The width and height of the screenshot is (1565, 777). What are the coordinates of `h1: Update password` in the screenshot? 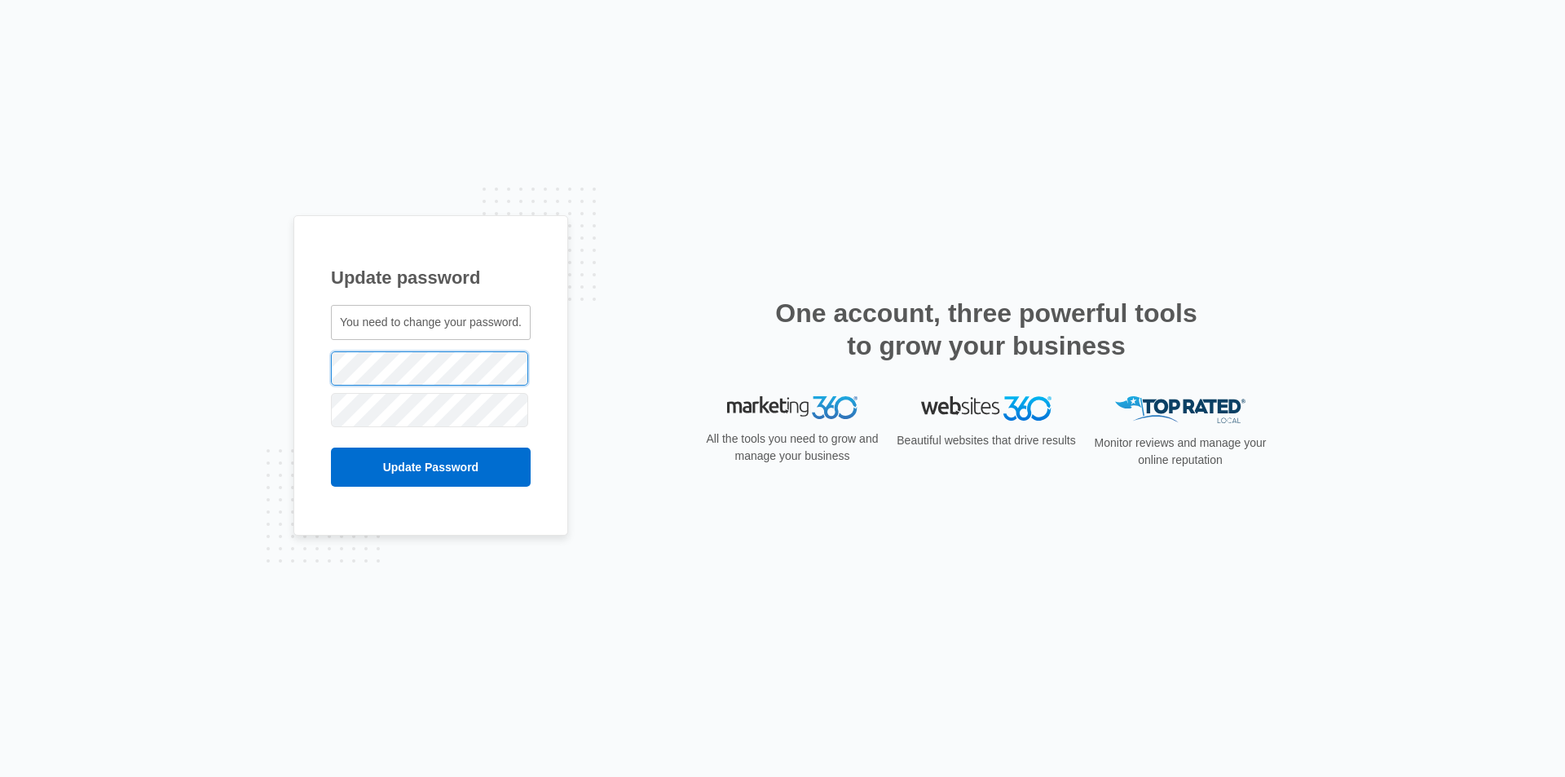 It's located at (430, 277).